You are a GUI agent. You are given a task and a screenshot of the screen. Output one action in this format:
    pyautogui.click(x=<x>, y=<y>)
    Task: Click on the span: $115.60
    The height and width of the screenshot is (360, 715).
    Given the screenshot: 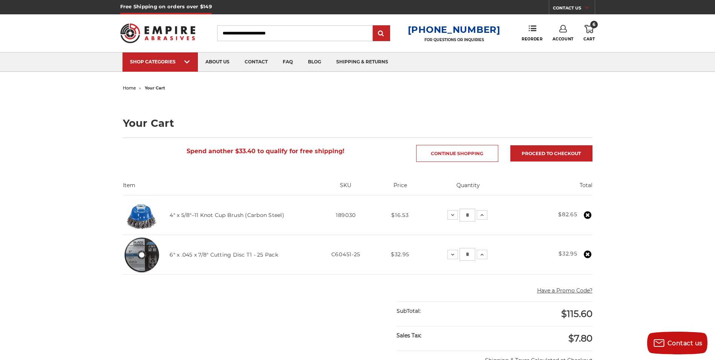 What is the action you would take?
    pyautogui.click(x=577, y=313)
    